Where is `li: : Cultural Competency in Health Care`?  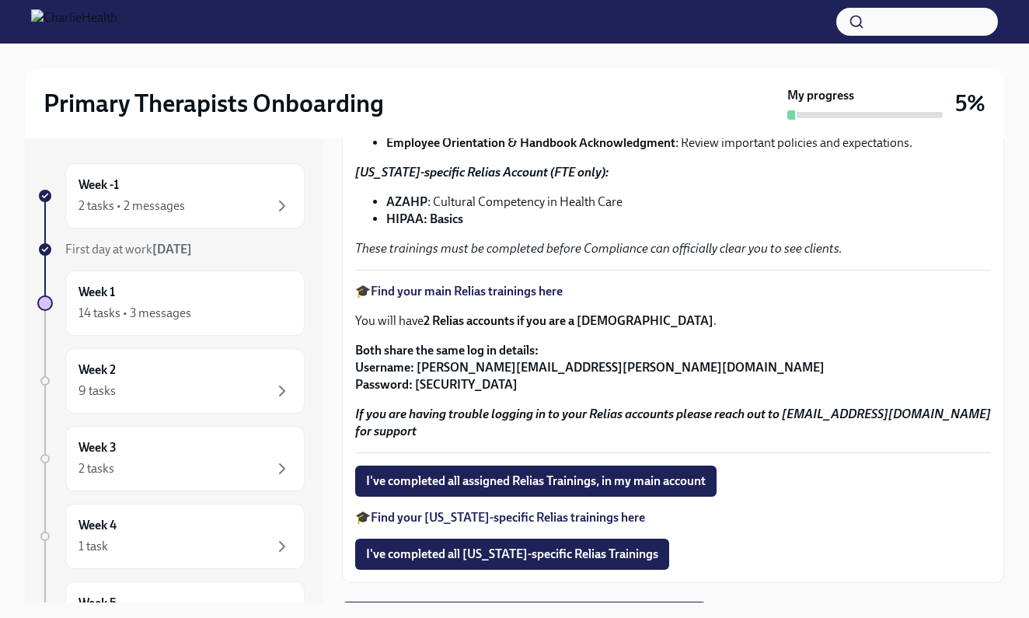
li: : Cultural Competency in Health Care is located at coordinates (688, 202).